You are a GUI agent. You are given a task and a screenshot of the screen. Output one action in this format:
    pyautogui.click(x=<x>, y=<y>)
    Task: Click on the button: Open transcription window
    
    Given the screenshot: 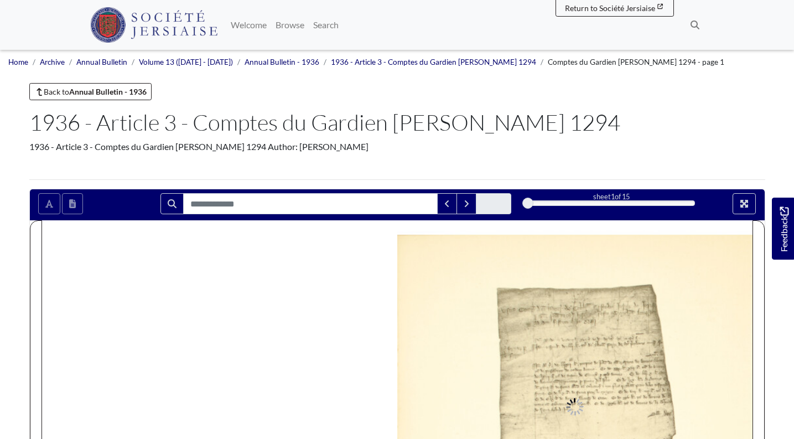 What is the action you would take?
    pyautogui.click(x=72, y=204)
    